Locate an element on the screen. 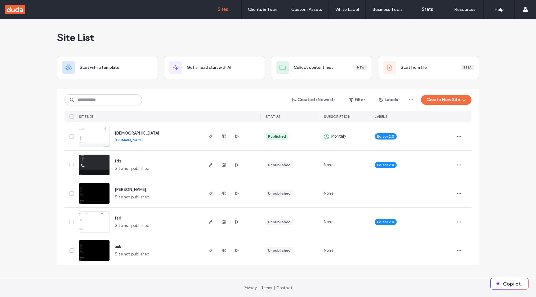 The width and height of the screenshot is (536, 297). span: uuk is located at coordinates (118, 247).